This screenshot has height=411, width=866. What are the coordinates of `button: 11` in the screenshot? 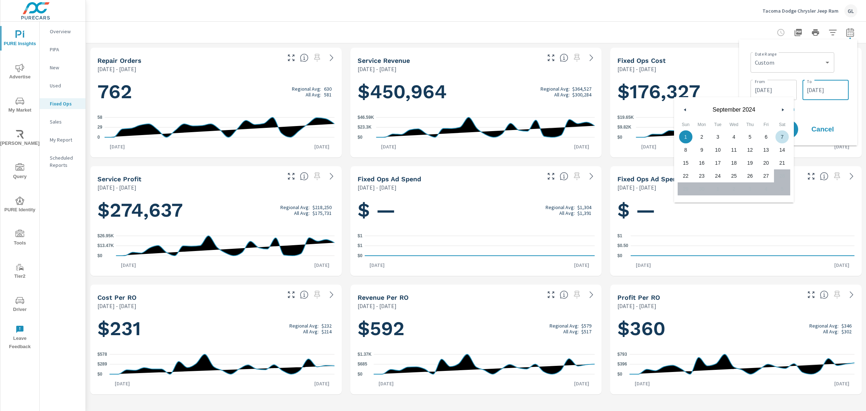 It's located at (734, 150).